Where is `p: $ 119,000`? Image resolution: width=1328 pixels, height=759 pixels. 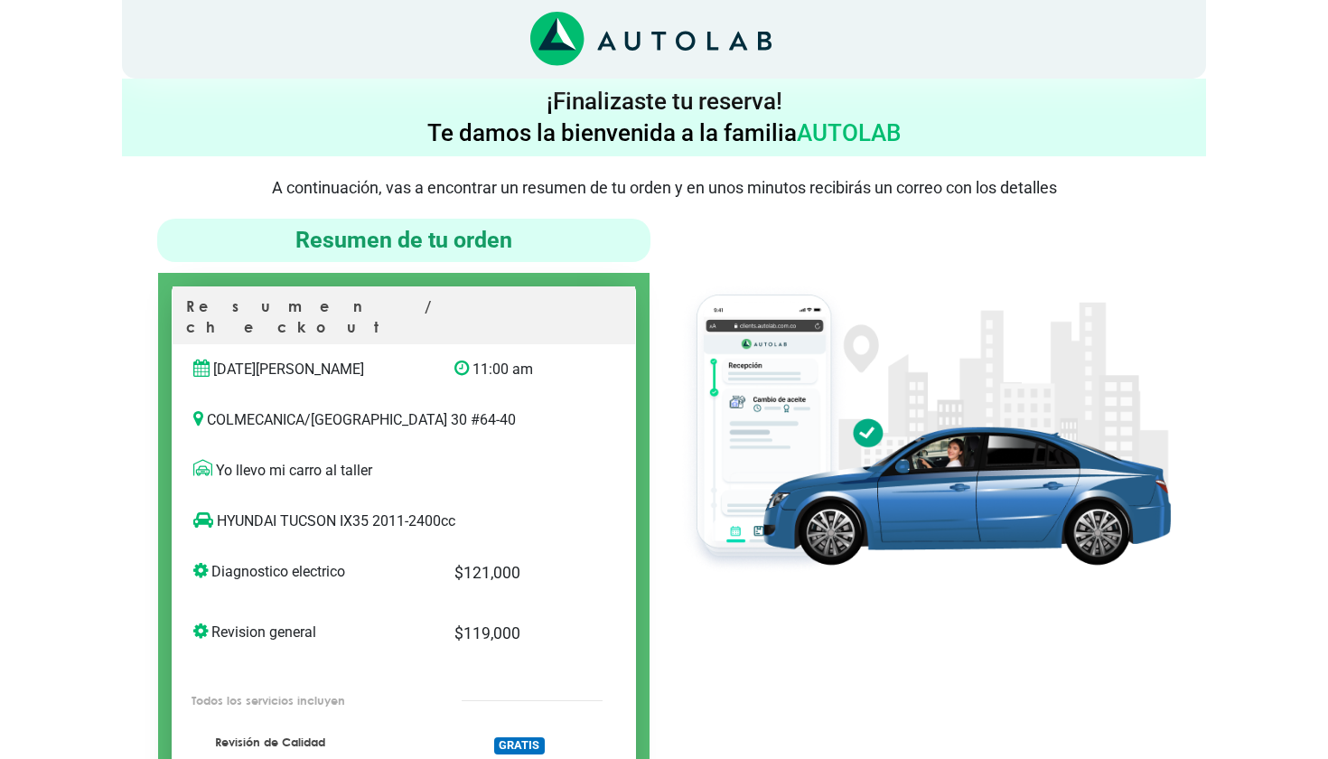 p: $ 119,000 is located at coordinates (515, 633).